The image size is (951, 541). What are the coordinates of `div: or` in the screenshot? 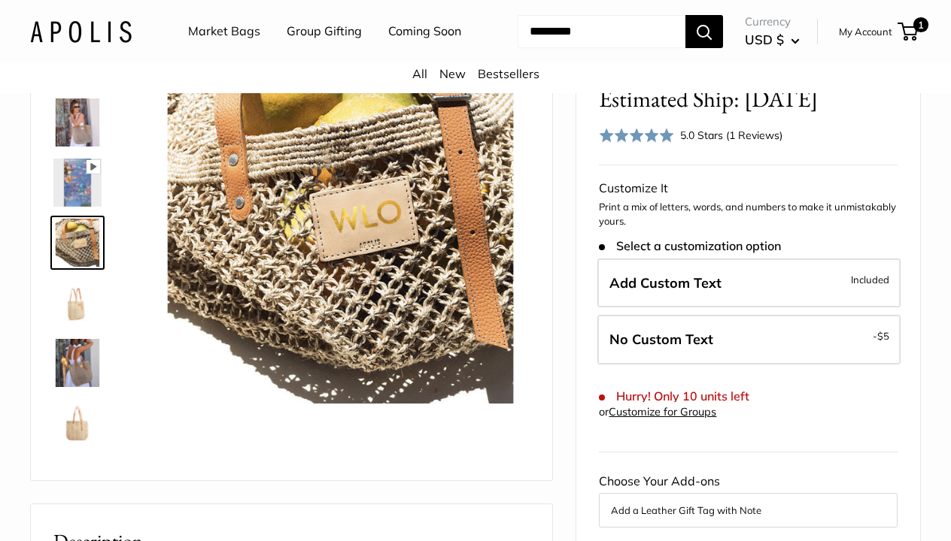 It's located at (657, 412).